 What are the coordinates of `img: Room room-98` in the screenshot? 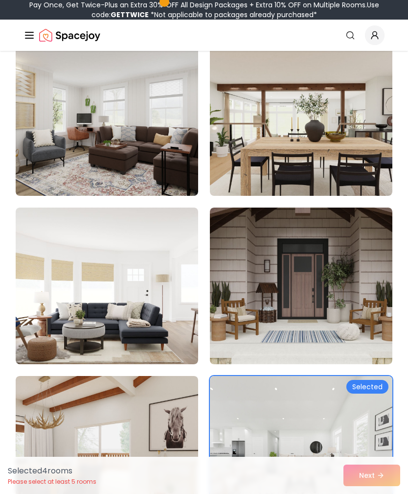 It's located at (301, 286).